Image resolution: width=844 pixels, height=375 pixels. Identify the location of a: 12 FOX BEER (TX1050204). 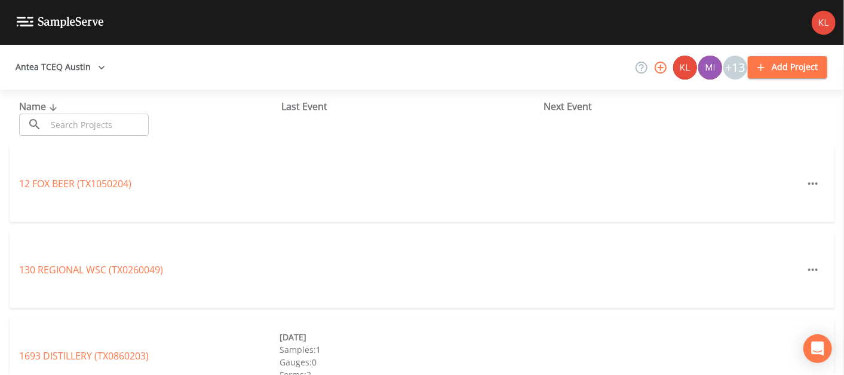
(75, 183).